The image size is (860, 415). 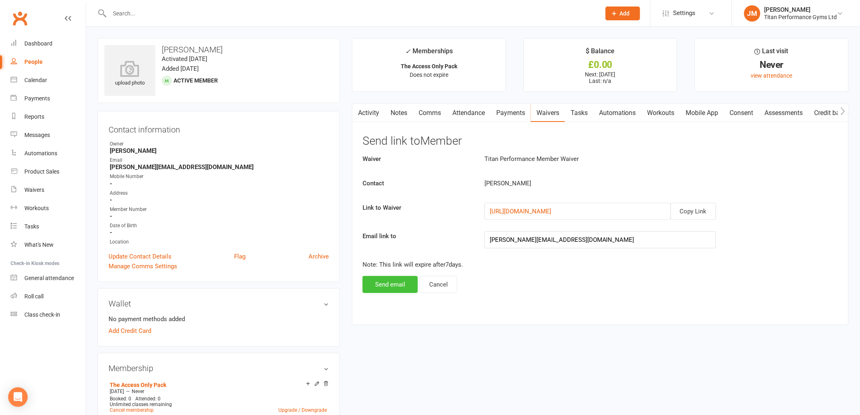 What do you see at coordinates (48, 80) in the screenshot?
I see `a: Calendar` at bounding box center [48, 80].